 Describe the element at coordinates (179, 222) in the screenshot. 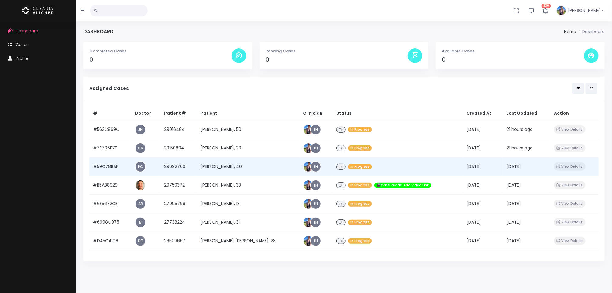

I see `td: 27738224` at that location.